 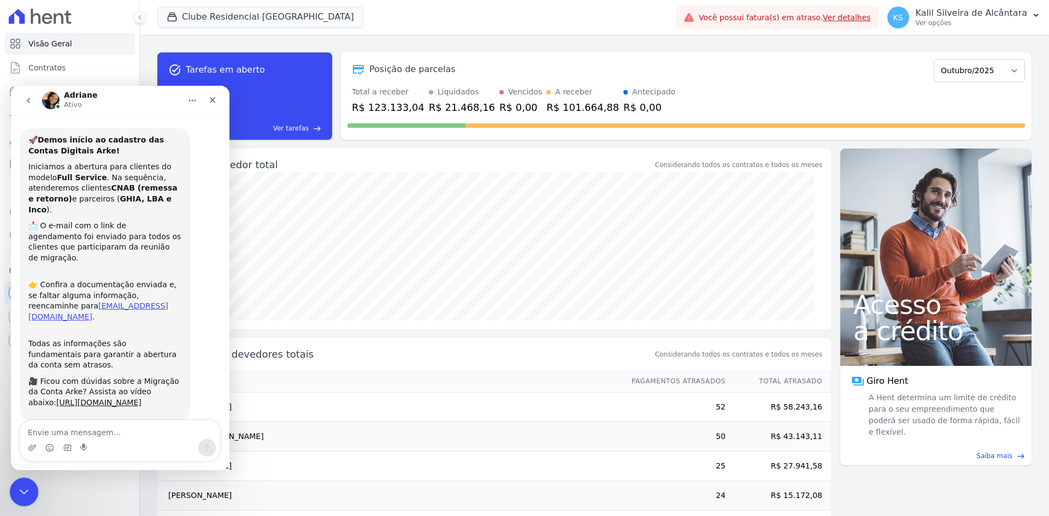 What do you see at coordinates (85, 60) in the screenshot?
I see `b: Demos início ao cadastro das Contas Digitais Arke!` at bounding box center [85, 60].